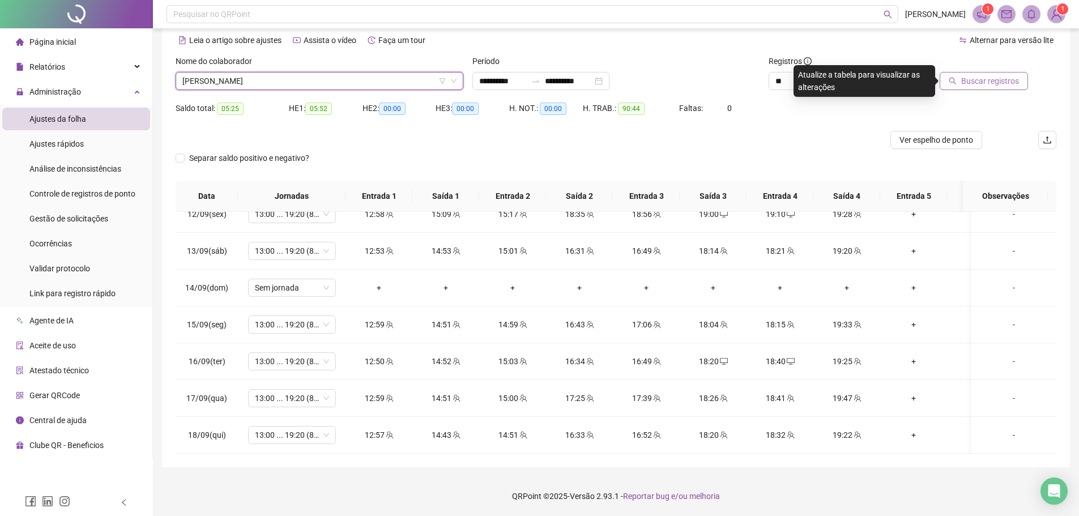 The image size is (1079, 516). Describe the element at coordinates (442, 81) in the screenshot. I see `span: filter` at that location.